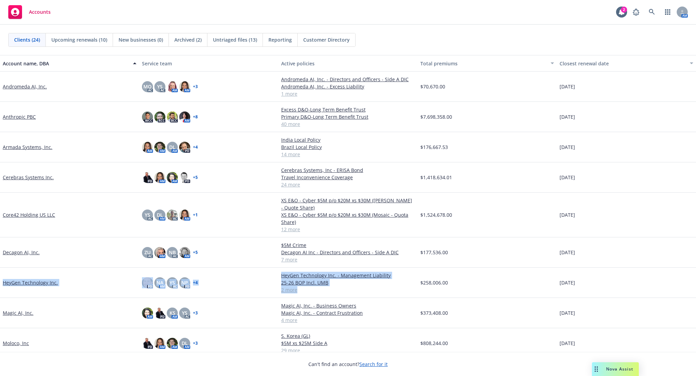  Describe the element at coordinates (487, 63) in the screenshot. I see `button: Total premiums` at that location.